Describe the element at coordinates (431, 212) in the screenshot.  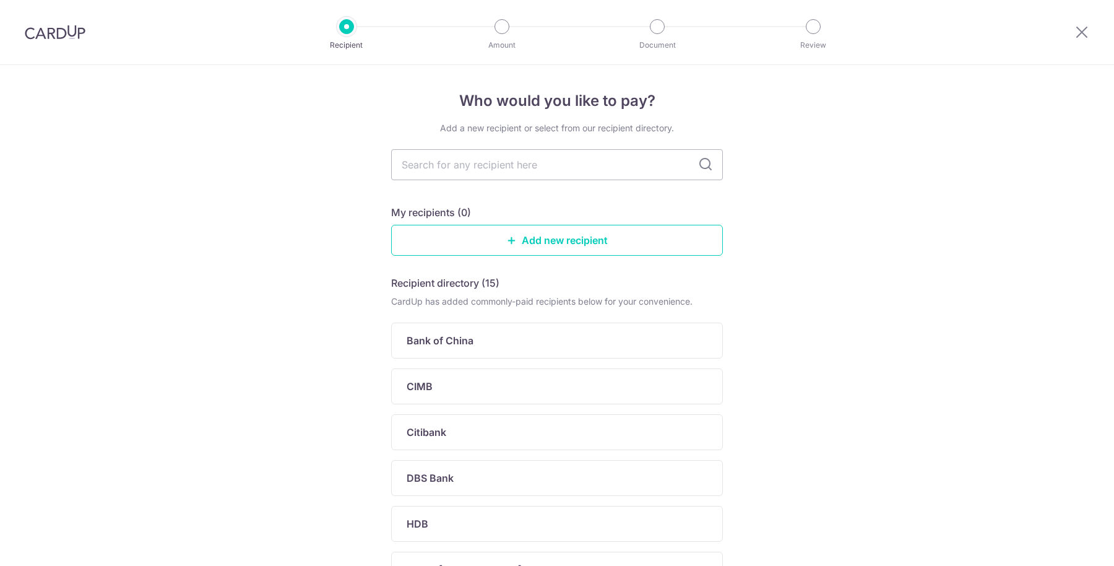
I see `h5: My recipients (0)` at that location.